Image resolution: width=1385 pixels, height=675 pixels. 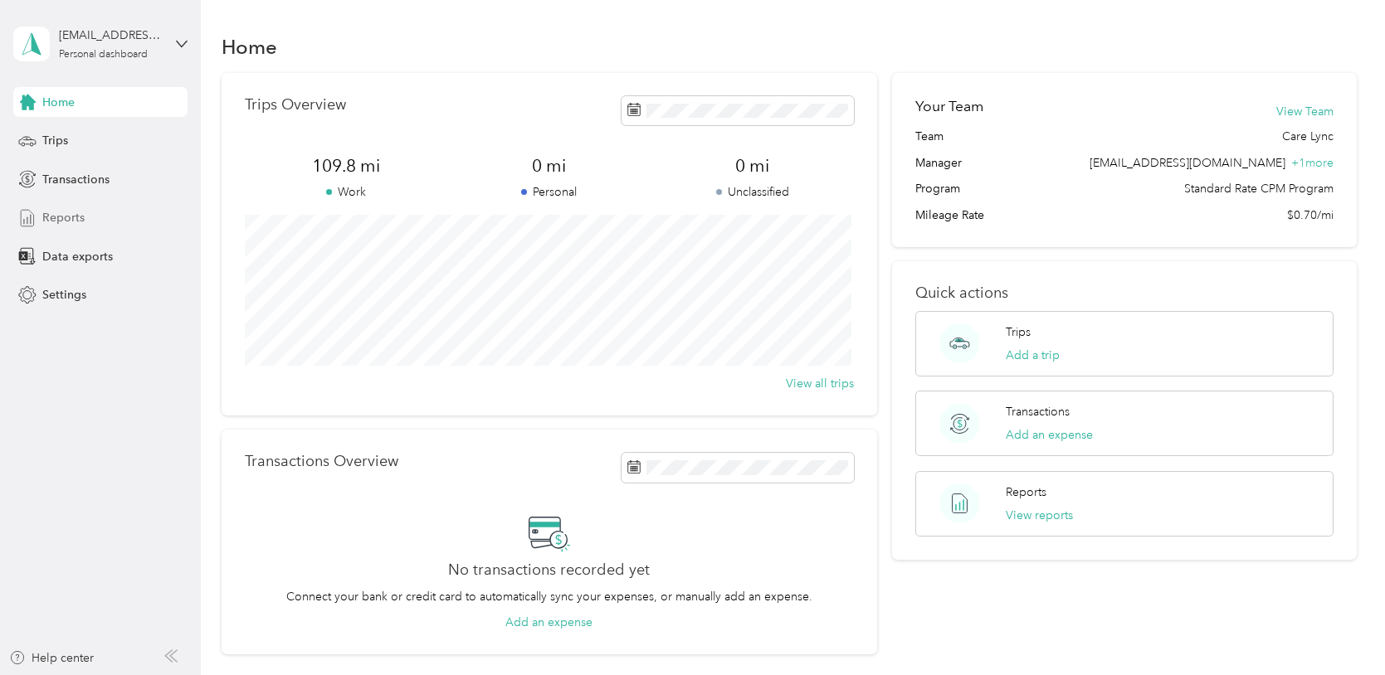 I want to click on span: 109.8 mi, so click(x=346, y=166).